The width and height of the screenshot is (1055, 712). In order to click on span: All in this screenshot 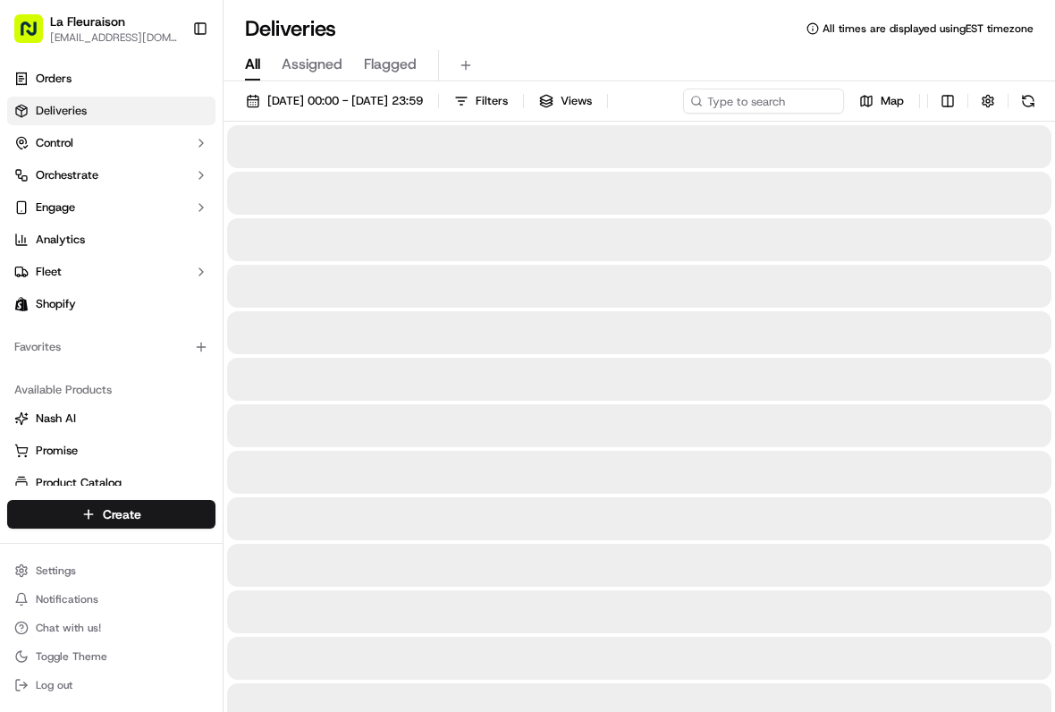, I will do `click(252, 64)`.